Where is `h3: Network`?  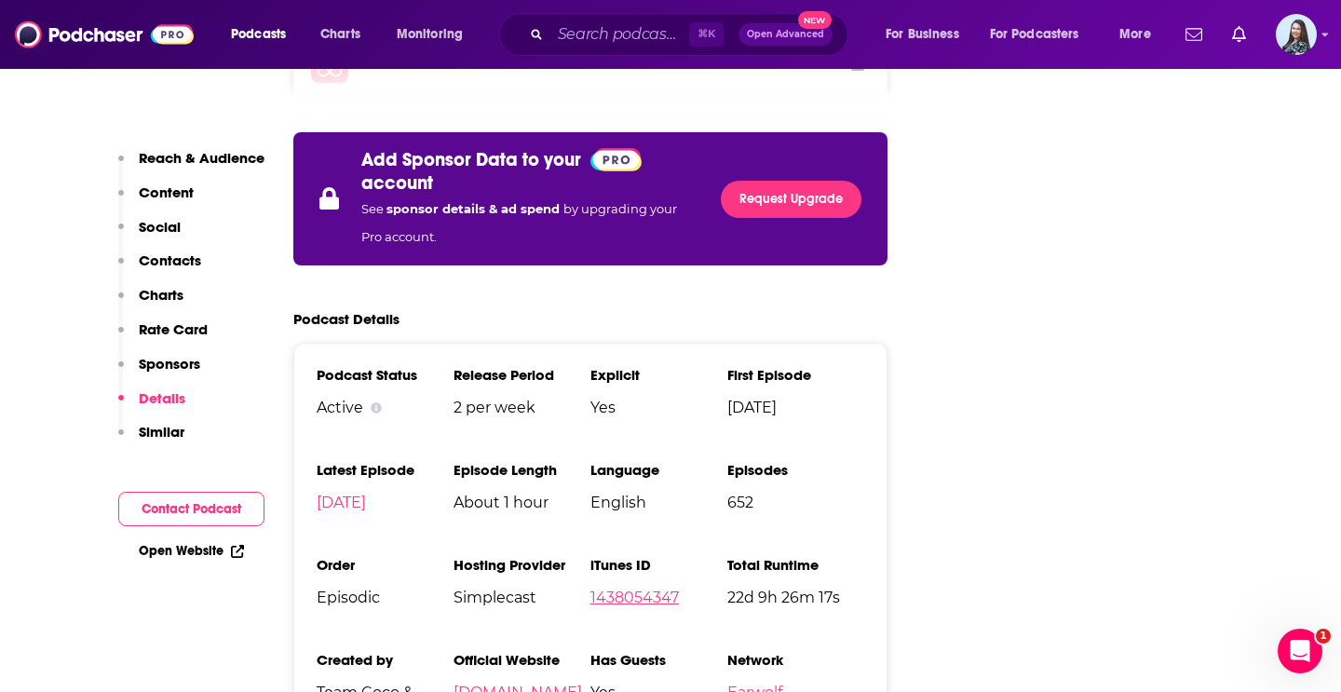 h3: Network is located at coordinates (795, 659).